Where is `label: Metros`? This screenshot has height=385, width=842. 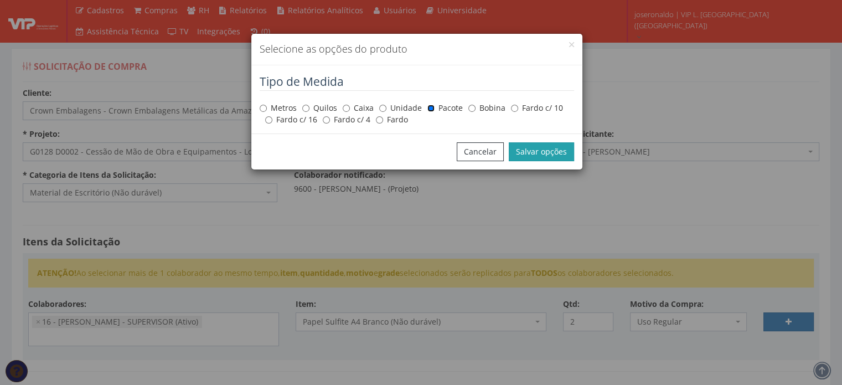 label: Metros is located at coordinates (278, 108).